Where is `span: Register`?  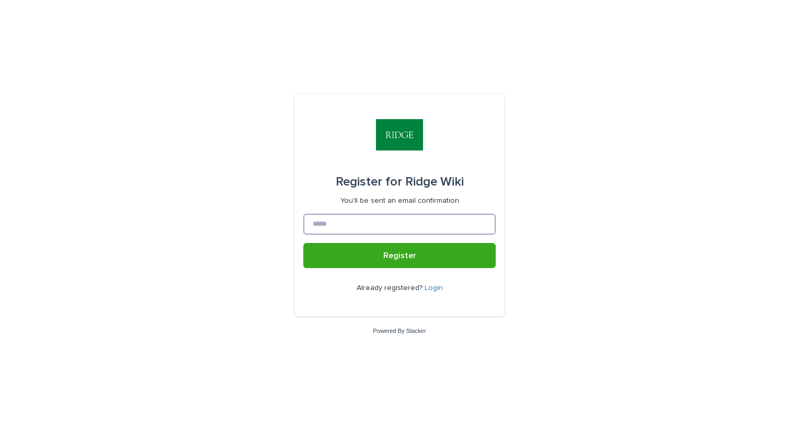 span: Register is located at coordinates (399, 256).